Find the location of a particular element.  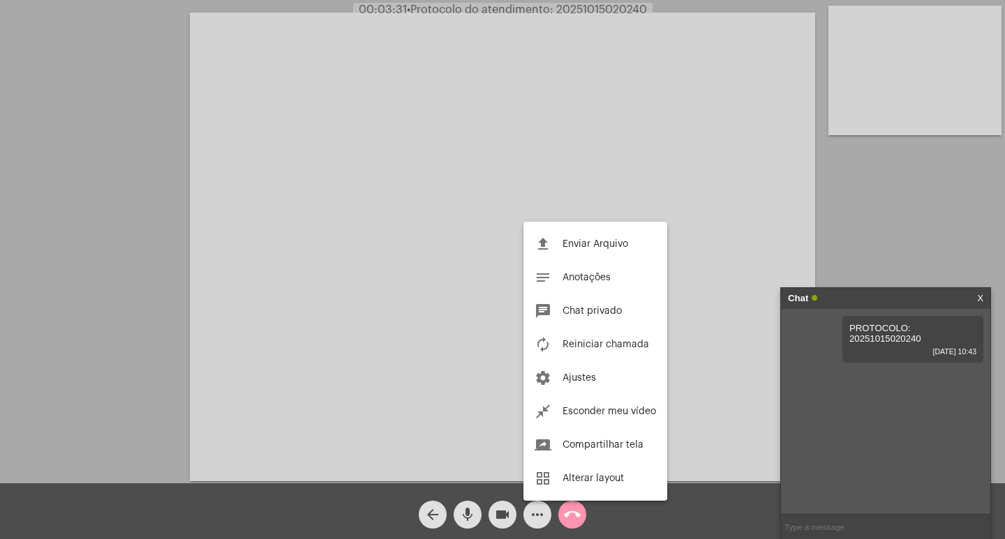

span: Esconder meu vídeo is located at coordinates (609, 412).